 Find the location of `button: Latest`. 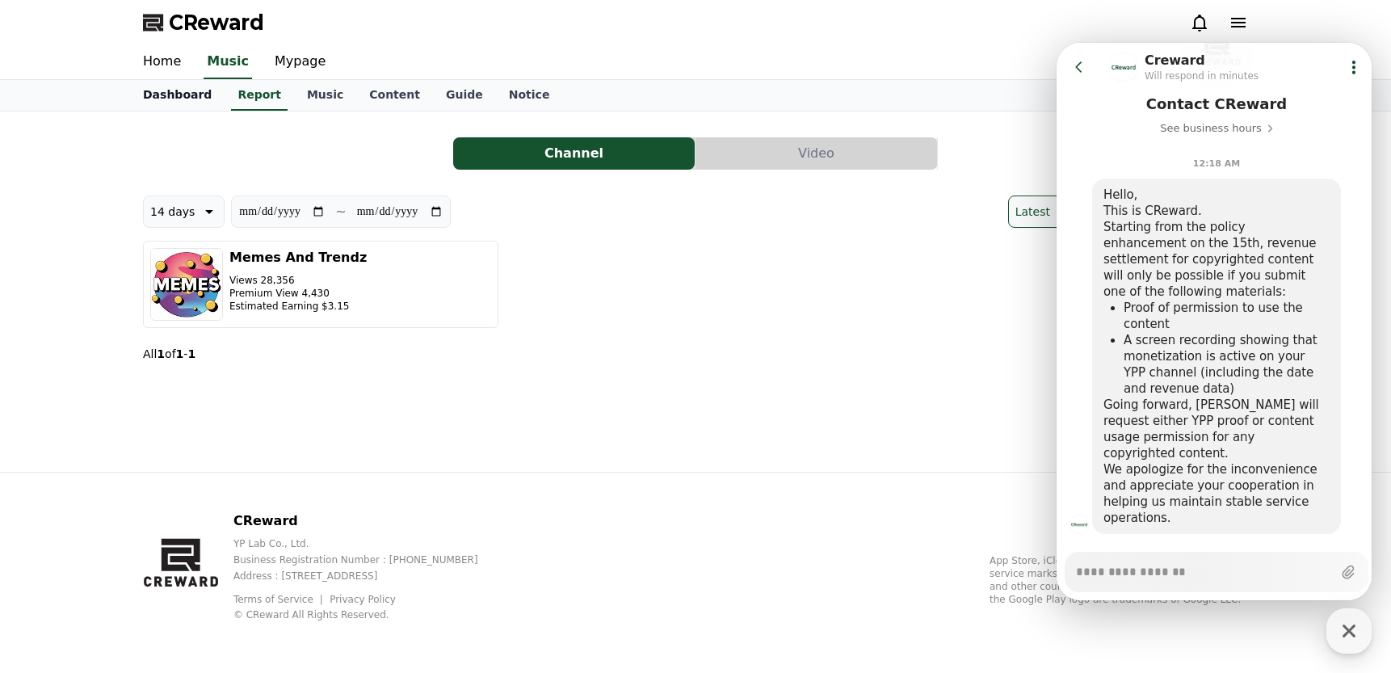

button: Latest is located at coordinates (1044, 212).